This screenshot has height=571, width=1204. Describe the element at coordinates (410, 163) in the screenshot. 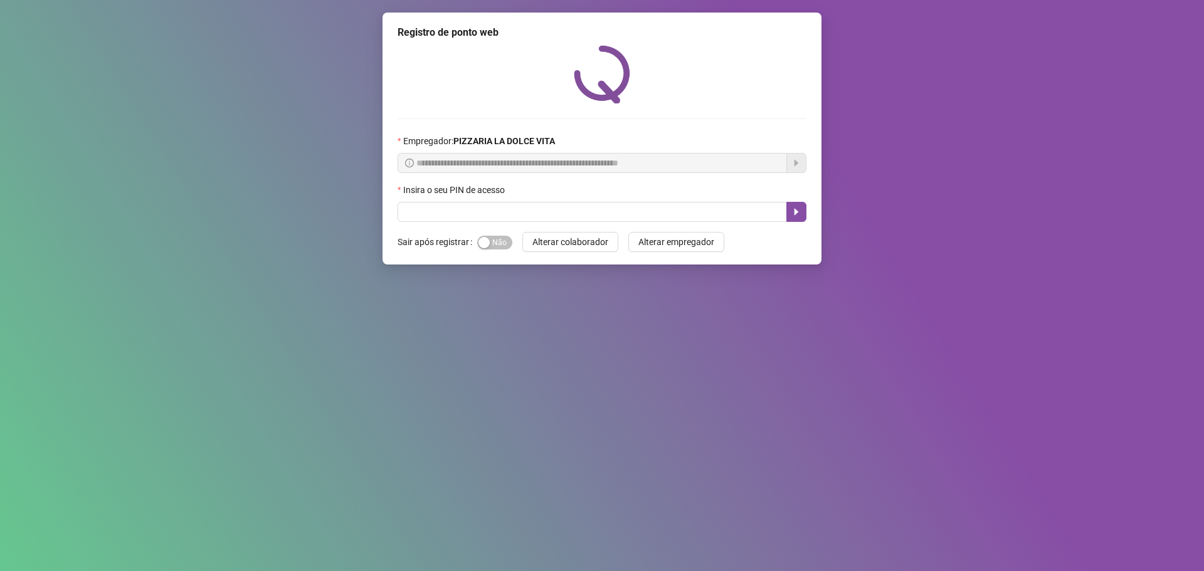

I see `span: info-circle` at that location.